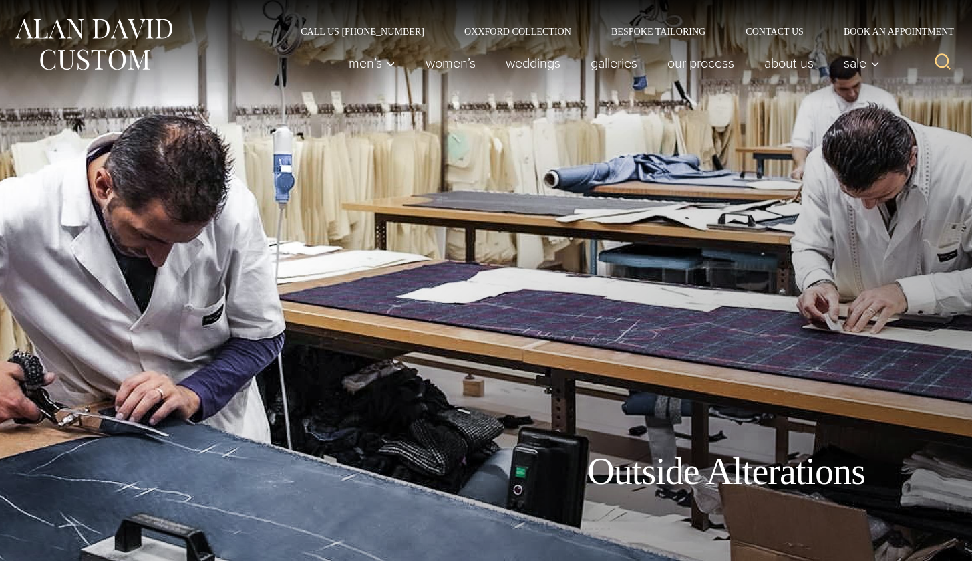 This screenshot has height=561, width=972. Describe the element at coordinates (701, 63) in the screenshot. I see `a: Our Process` at that location.